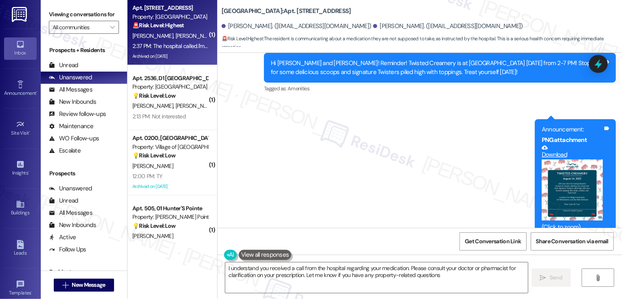 The image size is (622, 299). What do you see at coordinates (440, 88) in the screenshot?
I see `div: Tagged as:` at bounding box center [440, 88].